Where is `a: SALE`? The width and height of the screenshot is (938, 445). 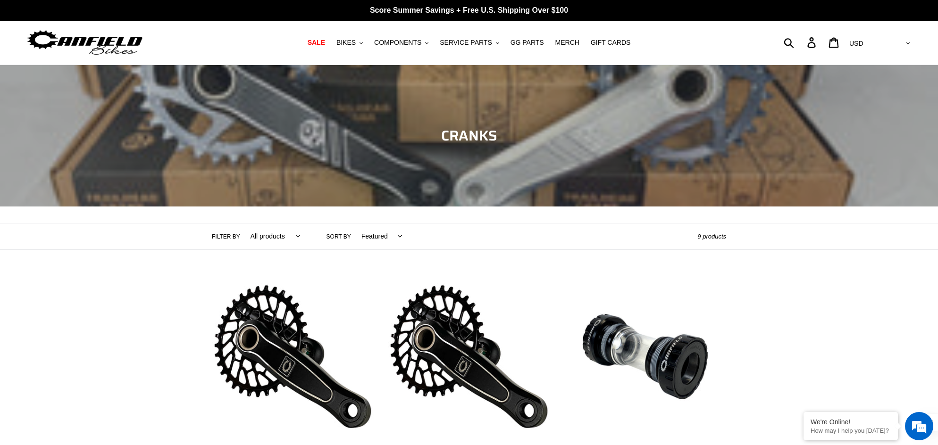
a: SALE is located at coordinates (316, 42).